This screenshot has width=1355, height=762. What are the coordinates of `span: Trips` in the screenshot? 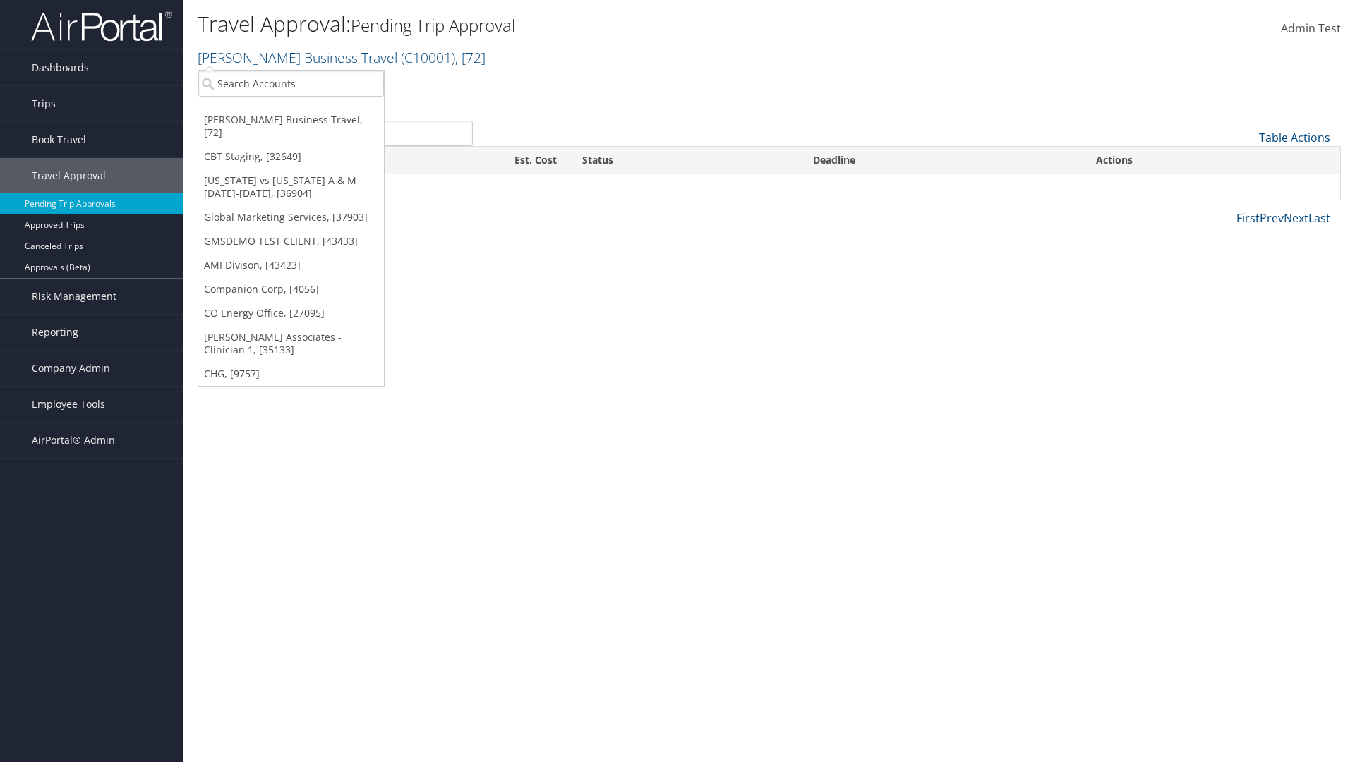 It's located at (44, 104).